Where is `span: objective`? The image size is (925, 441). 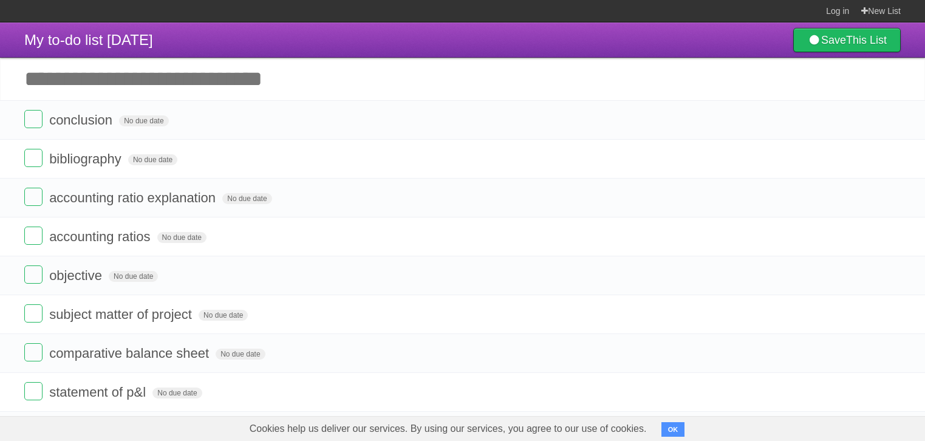
span: objective is located at coordinates (77, 275).